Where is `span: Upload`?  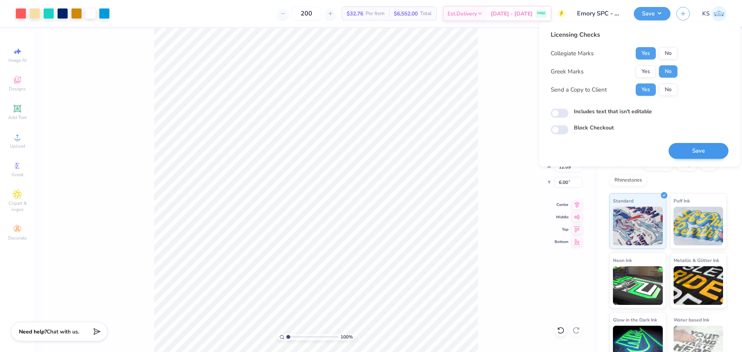 span: Upload is located at coordinates (17, 146).